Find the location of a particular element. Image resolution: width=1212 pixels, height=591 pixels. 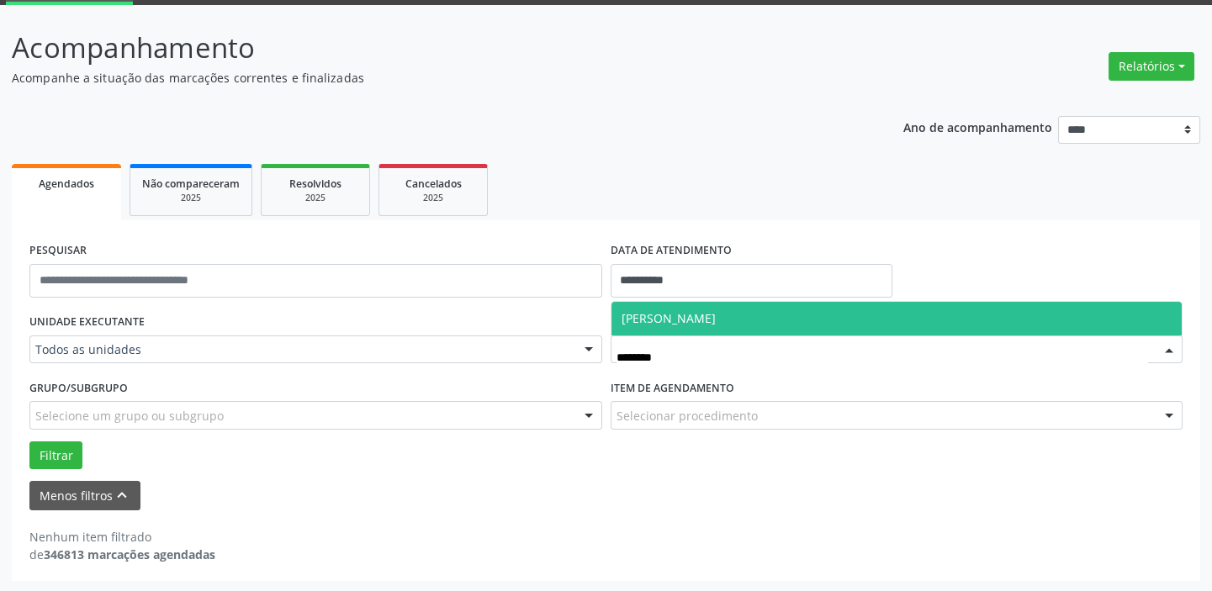

button: Relatórios is located at coordinates (1151, 66).